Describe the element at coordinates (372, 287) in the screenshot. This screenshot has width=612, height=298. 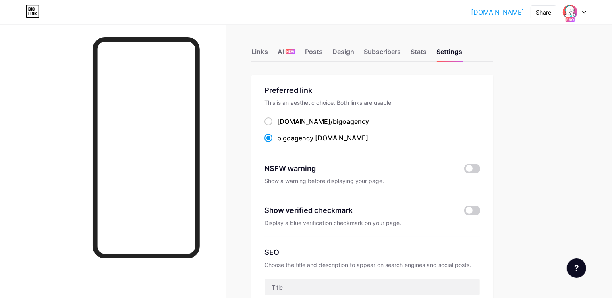
I see `input: Title` at that location.